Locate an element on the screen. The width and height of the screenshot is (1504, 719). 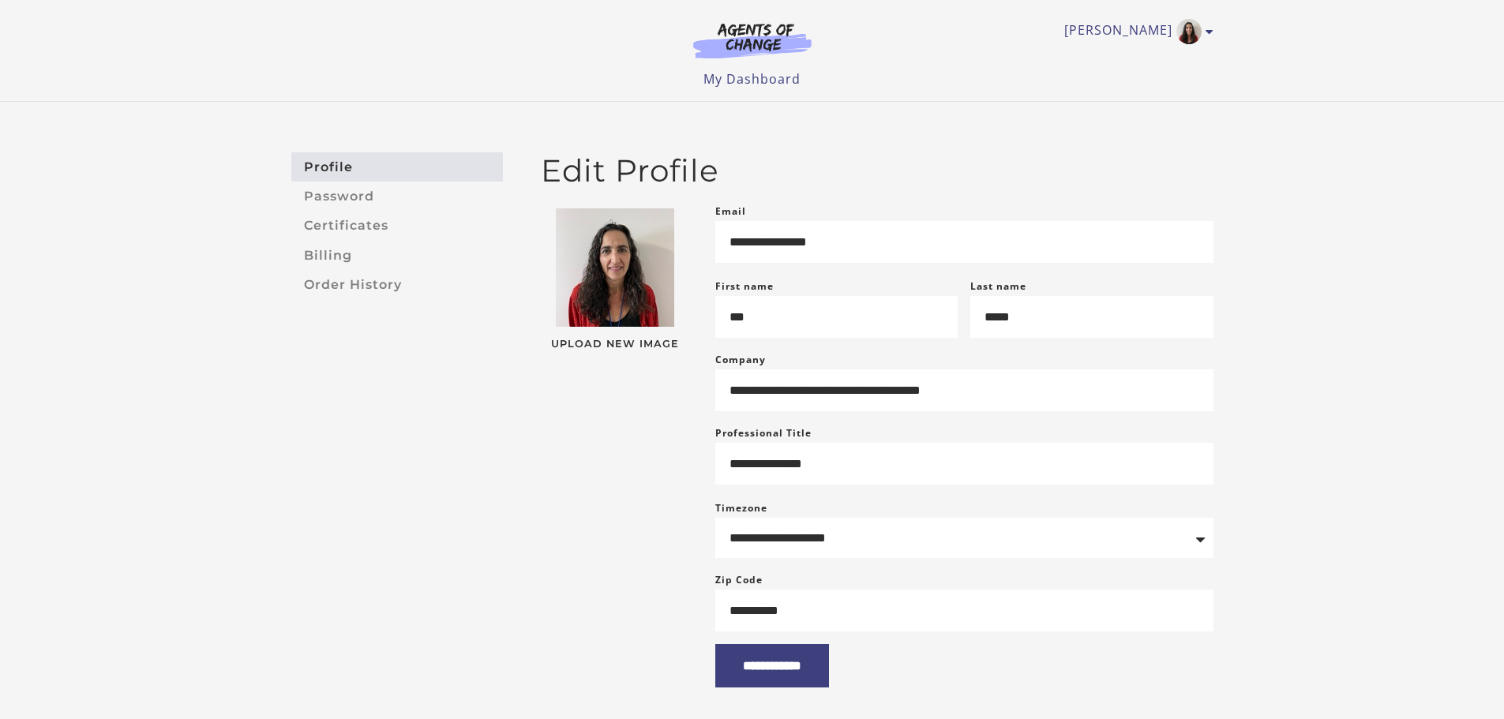
a: Order History is located at coordinates (397, 284).